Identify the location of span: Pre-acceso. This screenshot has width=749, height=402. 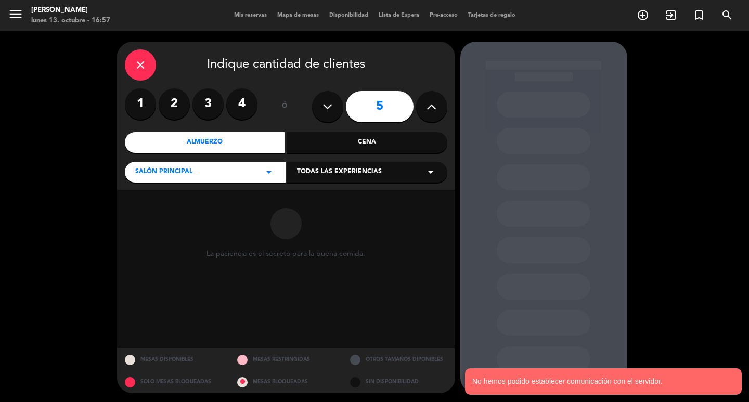
(444, 15).